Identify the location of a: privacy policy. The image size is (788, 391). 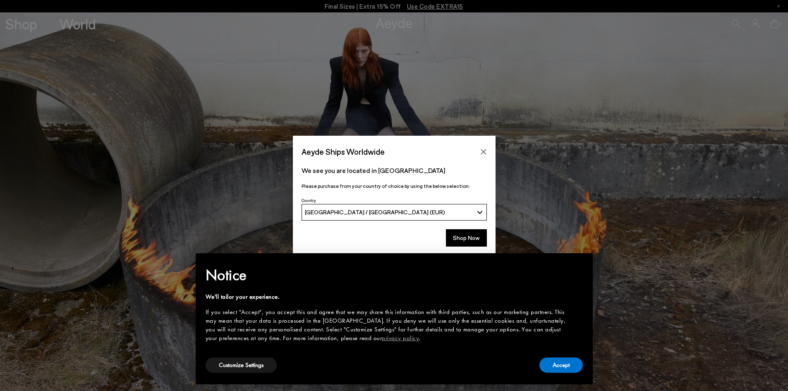
(400, 338).